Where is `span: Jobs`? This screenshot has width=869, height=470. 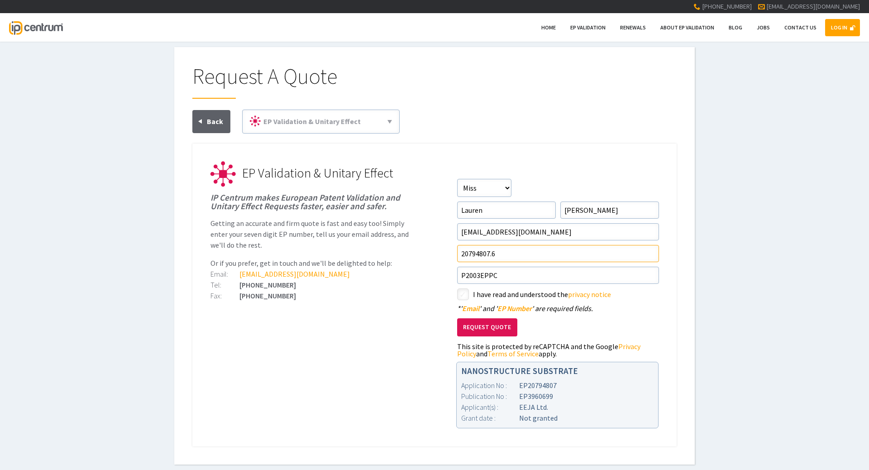
span: Jobs is located at coordinates (764, 27).